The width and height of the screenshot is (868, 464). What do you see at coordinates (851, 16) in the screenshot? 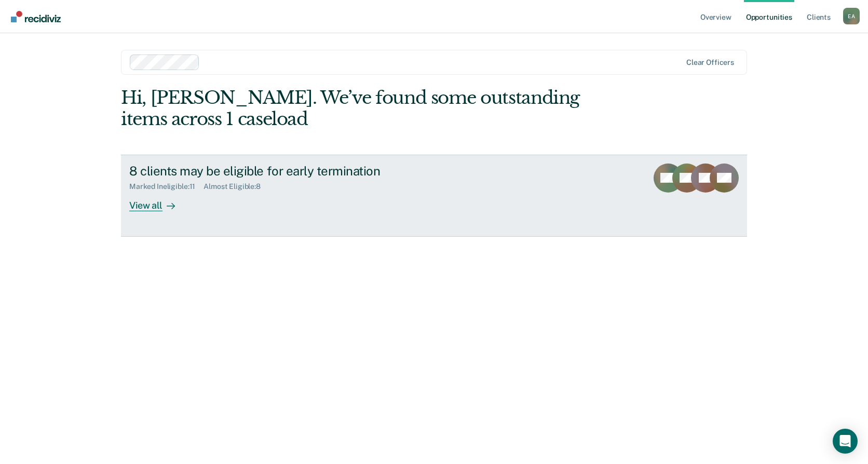
I see `div: E A` at bounding box center [851, 16].